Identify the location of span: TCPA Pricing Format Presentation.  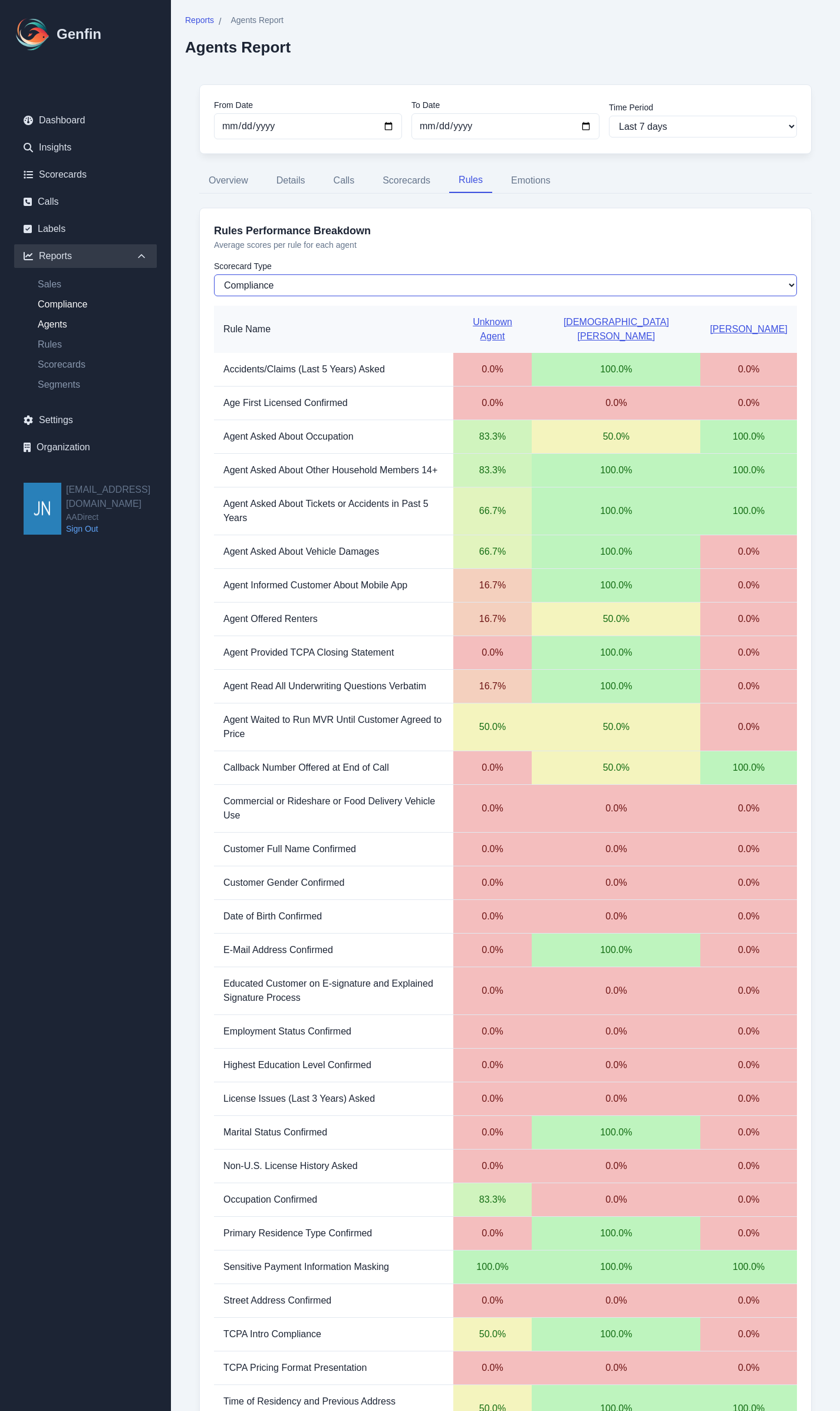
(295, 1367).